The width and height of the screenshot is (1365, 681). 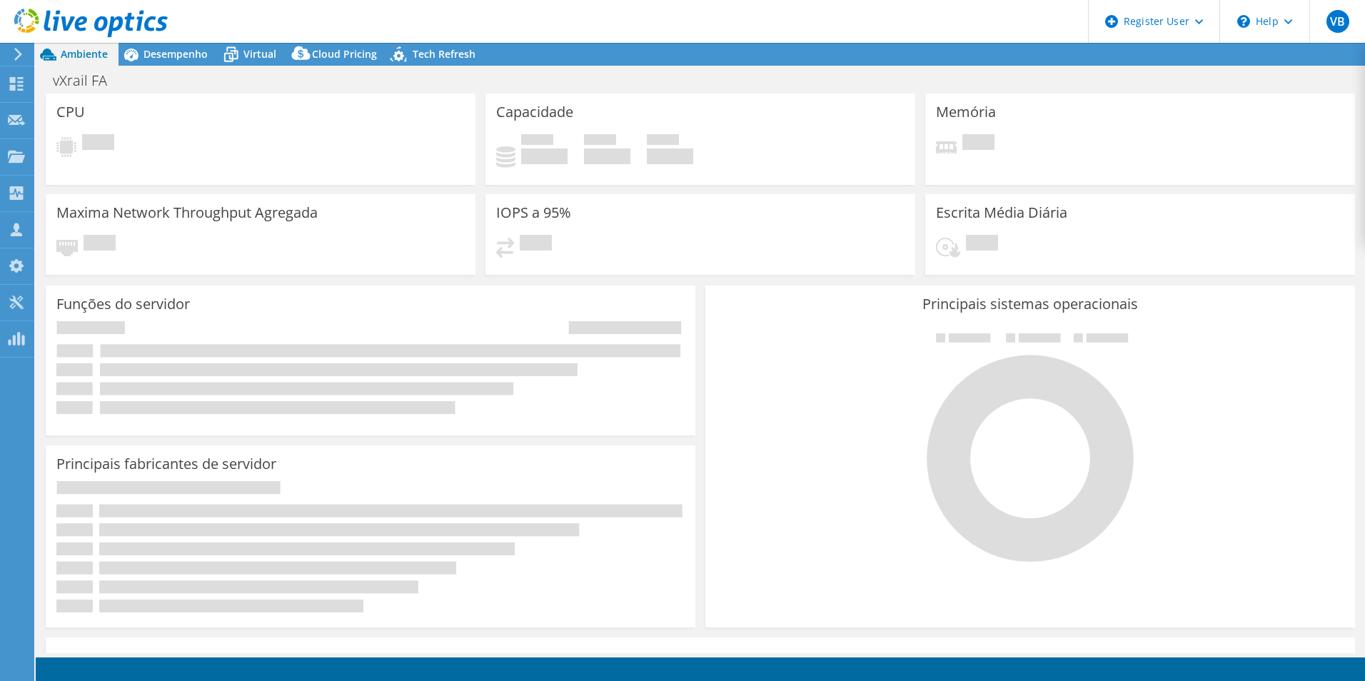 I want to click on span: VB, so click(x=1338, y=21).